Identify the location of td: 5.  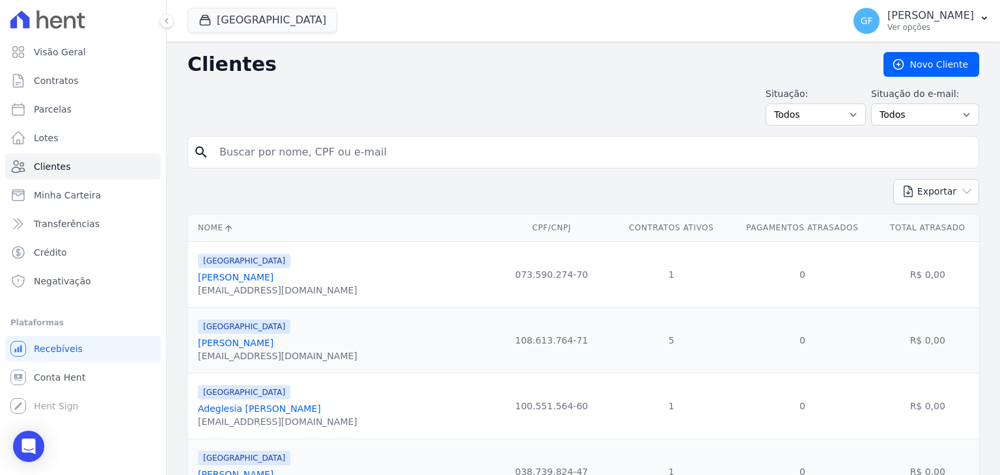
(671, 340).